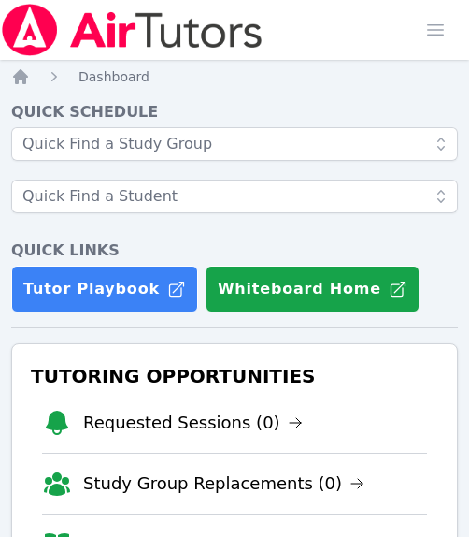 Image resolution: width=469 pixels, height=537 pixels. I want to click on button: Whiteboard Home, so click(312, 289).